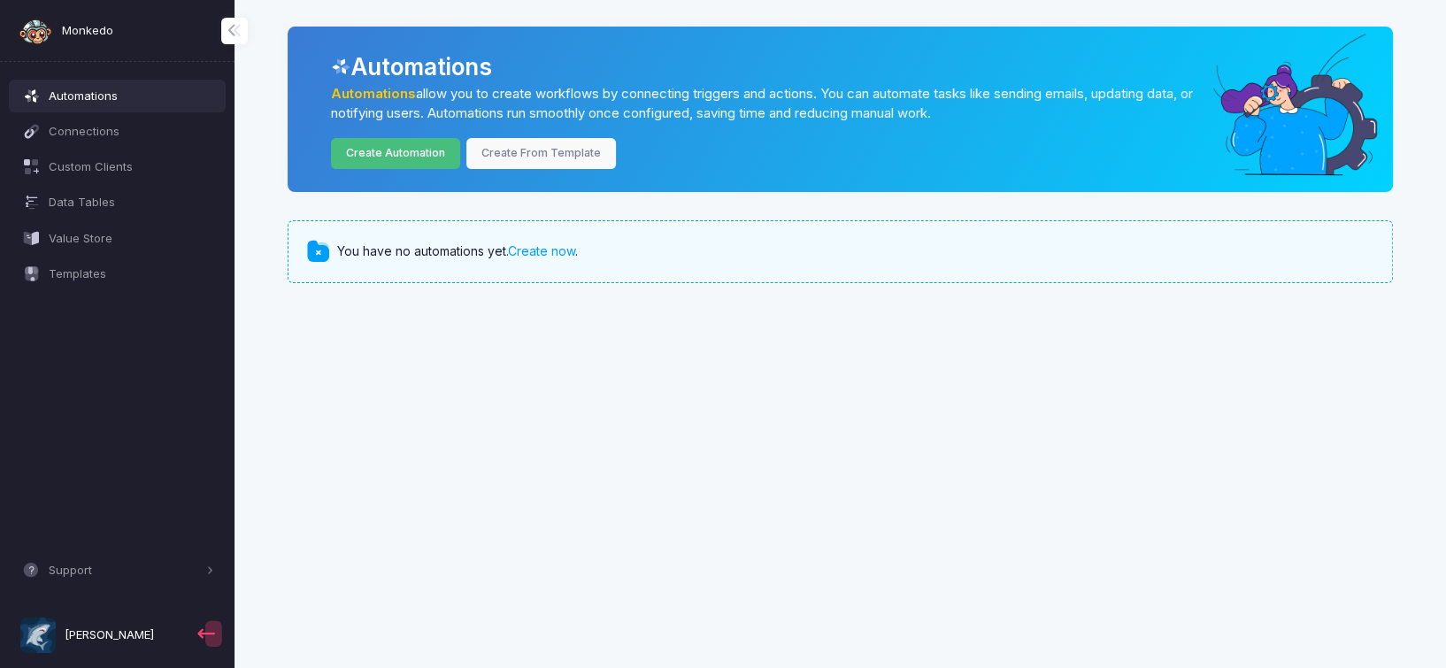  I want to click on a: Templates, so click(118, 273).